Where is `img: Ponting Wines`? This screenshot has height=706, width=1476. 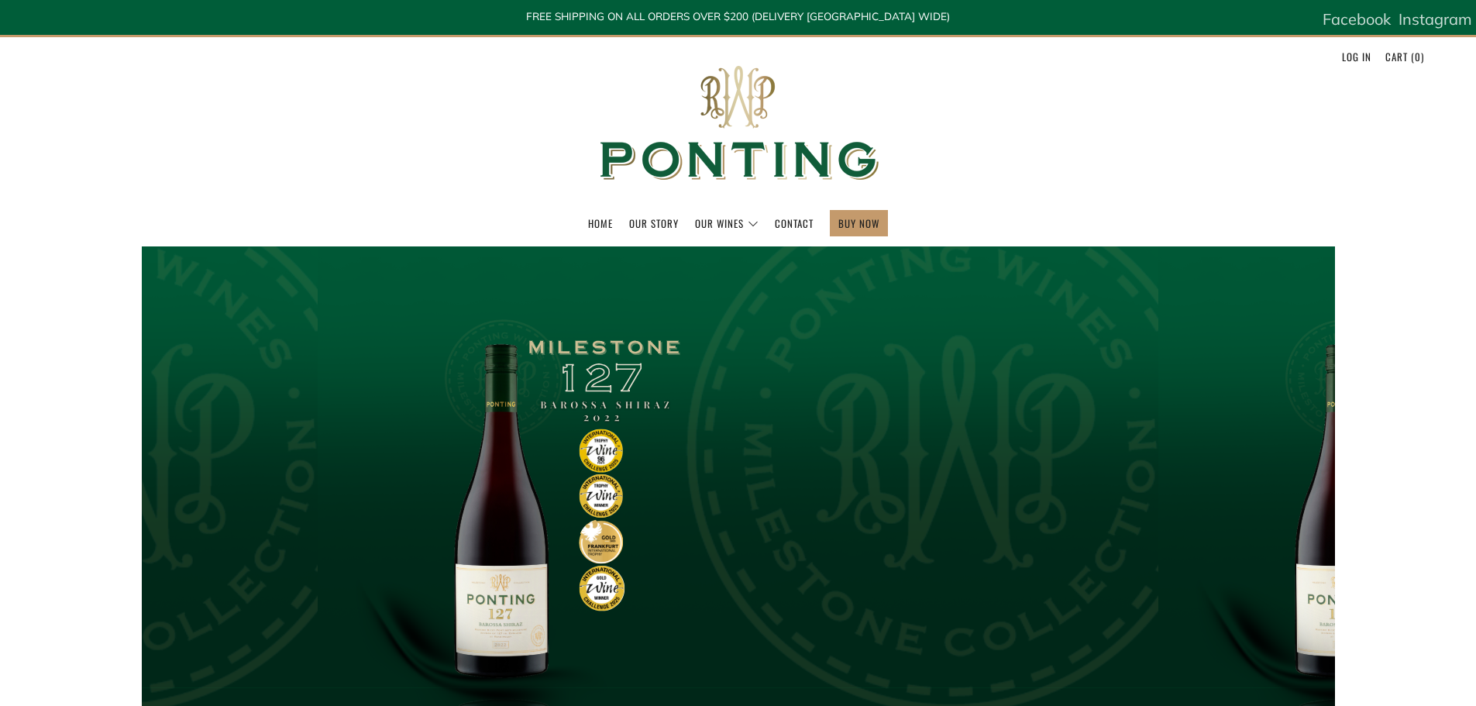
img: Ponting Wines is located at coordinates (739, 123).